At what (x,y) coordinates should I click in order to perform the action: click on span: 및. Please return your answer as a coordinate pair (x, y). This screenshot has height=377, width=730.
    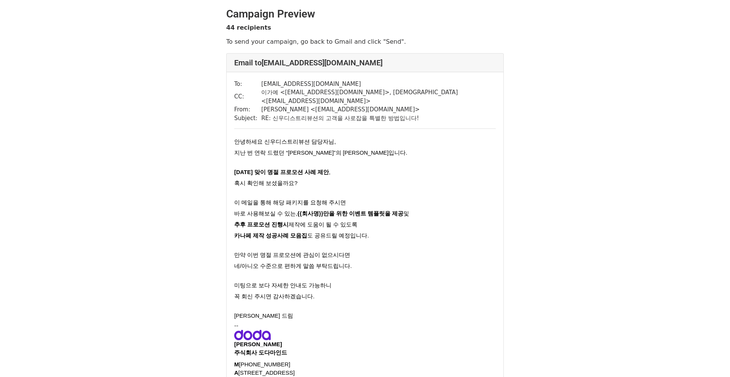
    Looking at the image, I should click on (406, 214).